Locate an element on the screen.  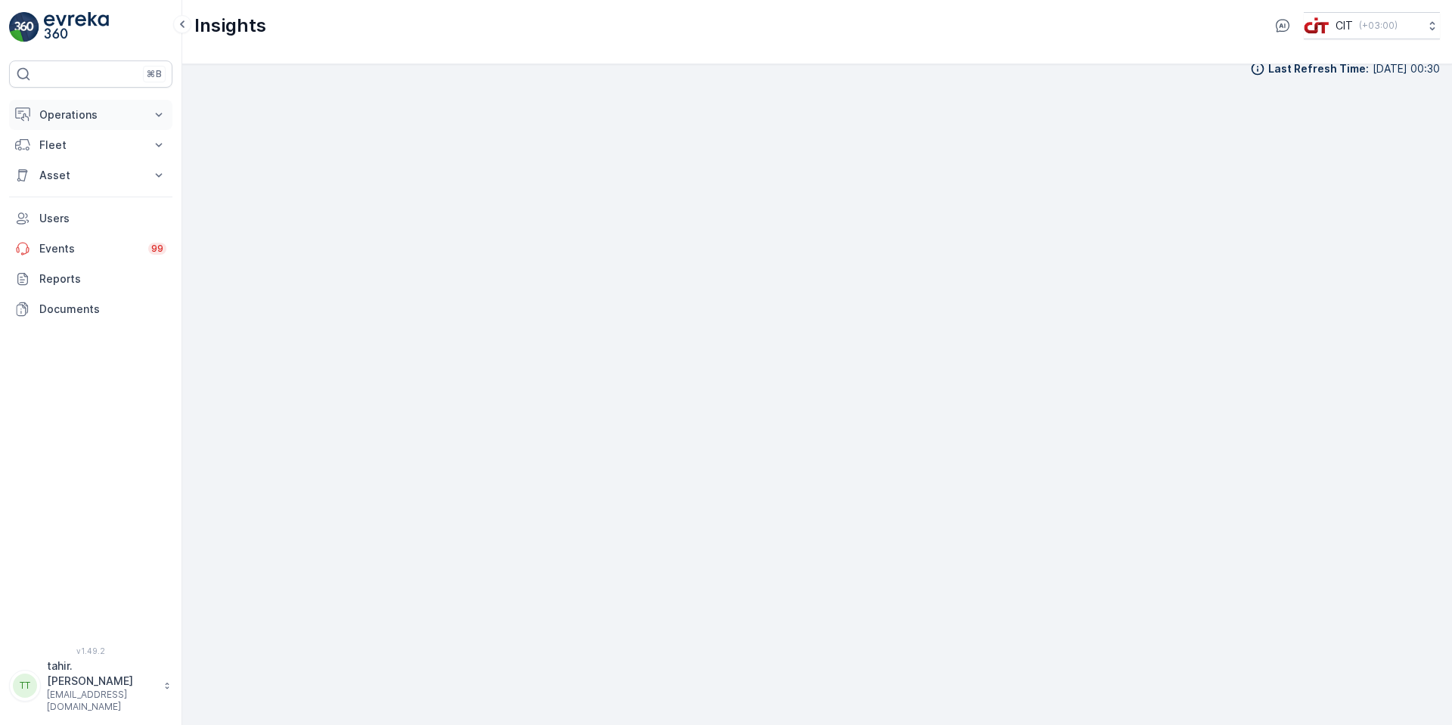
a: Events99 is located at coordinates (91, 249).